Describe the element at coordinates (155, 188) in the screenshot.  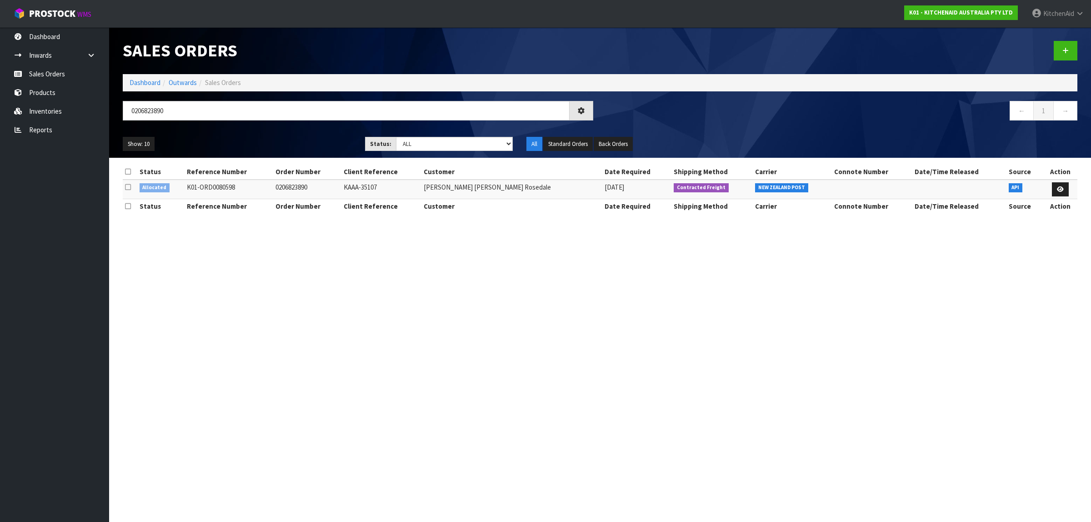
I see `span: Allocated` at that location.